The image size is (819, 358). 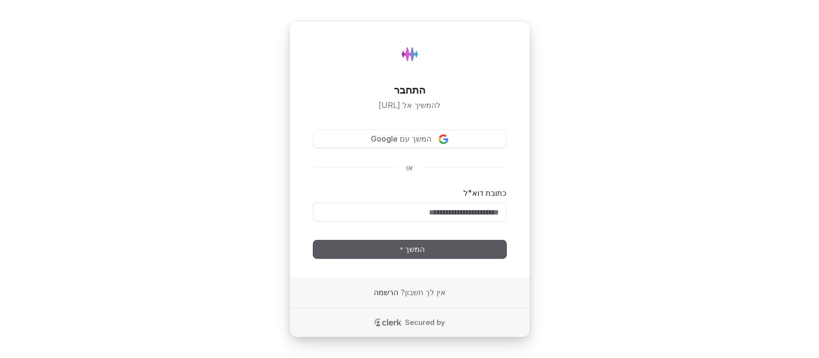 I want to click on button: המשך, so click(x=410, y=249).